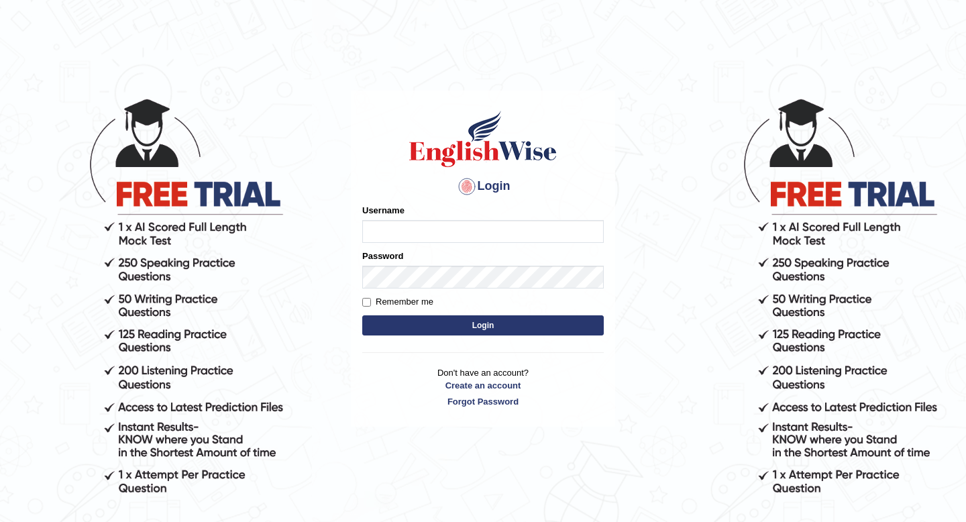  What do you see at coordinates (483, 387) in the screenshot?
I see `p: Don't have an account?` at bounding box center [483, 387].